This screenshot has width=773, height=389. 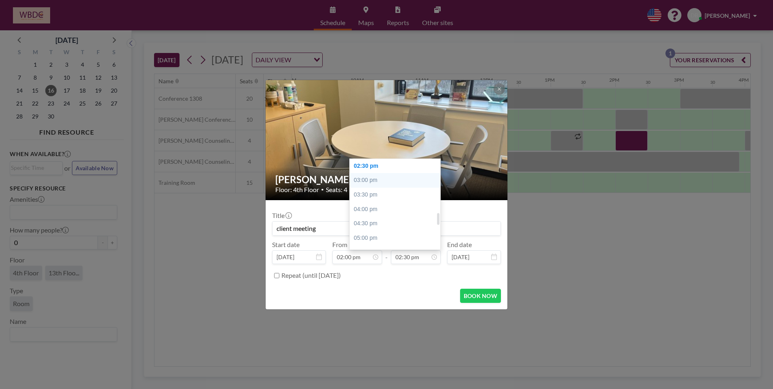 I want to click on label: Title, so click(x=281, y=216).